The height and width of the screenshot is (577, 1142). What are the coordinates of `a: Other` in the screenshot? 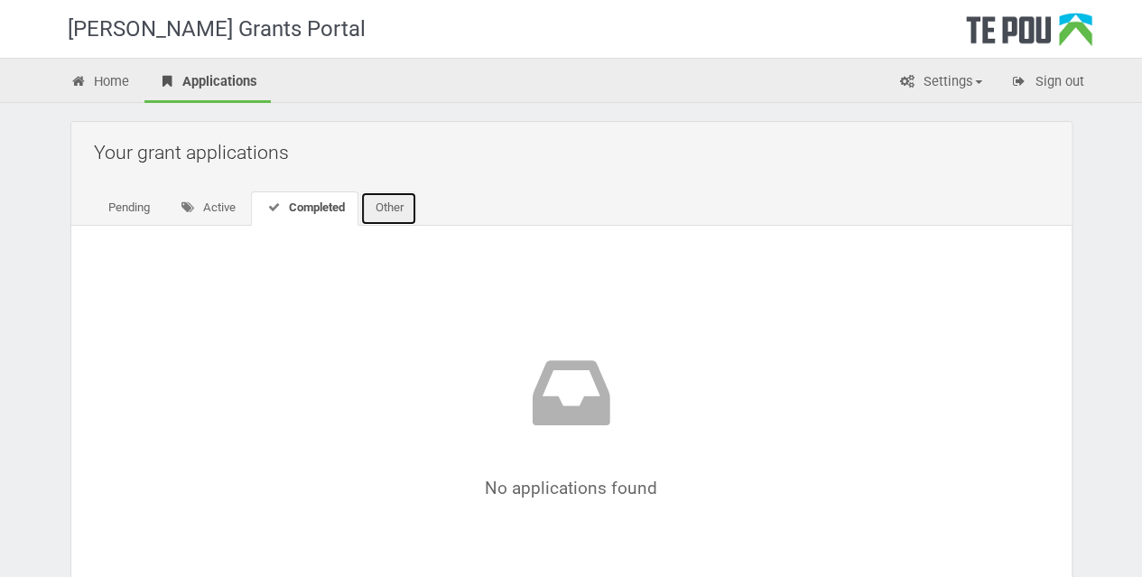 It's located at (388, 209).